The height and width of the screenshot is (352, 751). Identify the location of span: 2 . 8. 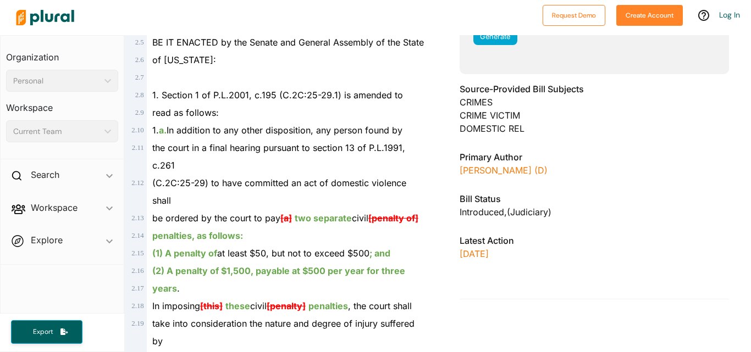
(140, 95).